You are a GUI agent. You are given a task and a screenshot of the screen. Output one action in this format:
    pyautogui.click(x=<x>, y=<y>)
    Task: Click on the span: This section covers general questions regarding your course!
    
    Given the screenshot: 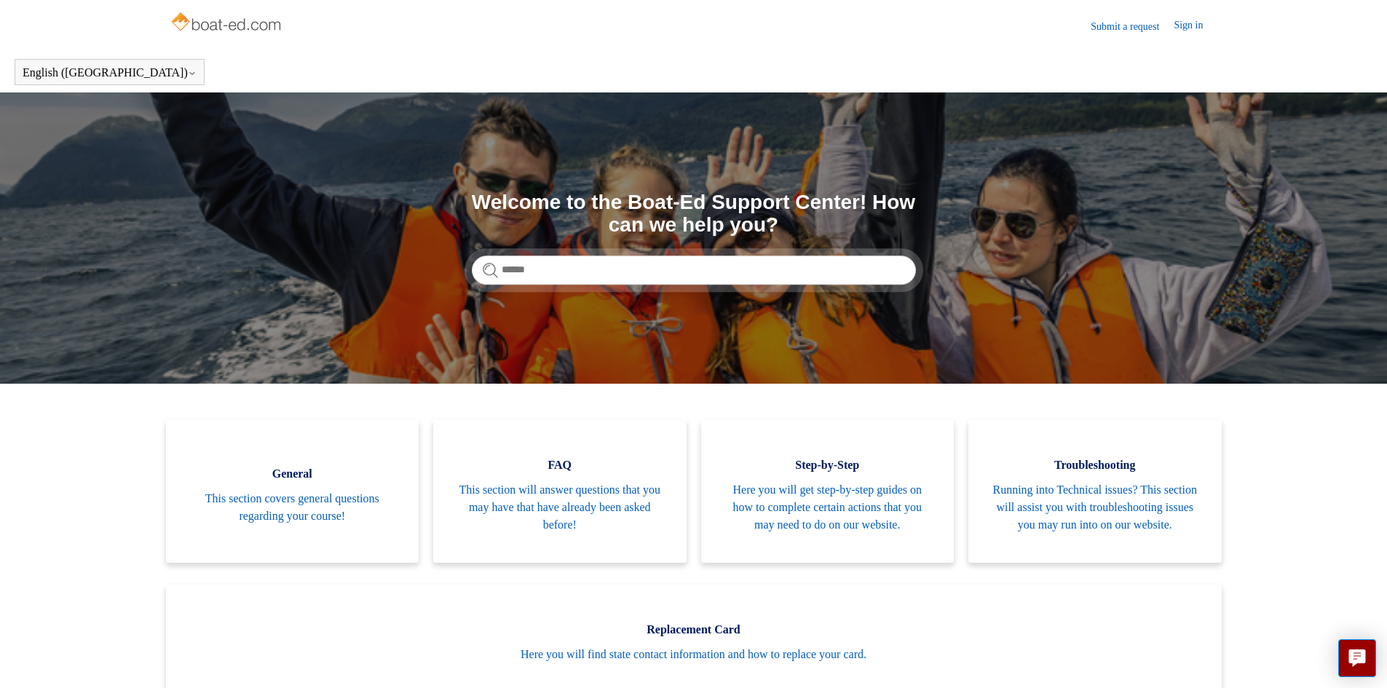 What is the action you would take?
    pyautogui.click(x=293, y=507)
    